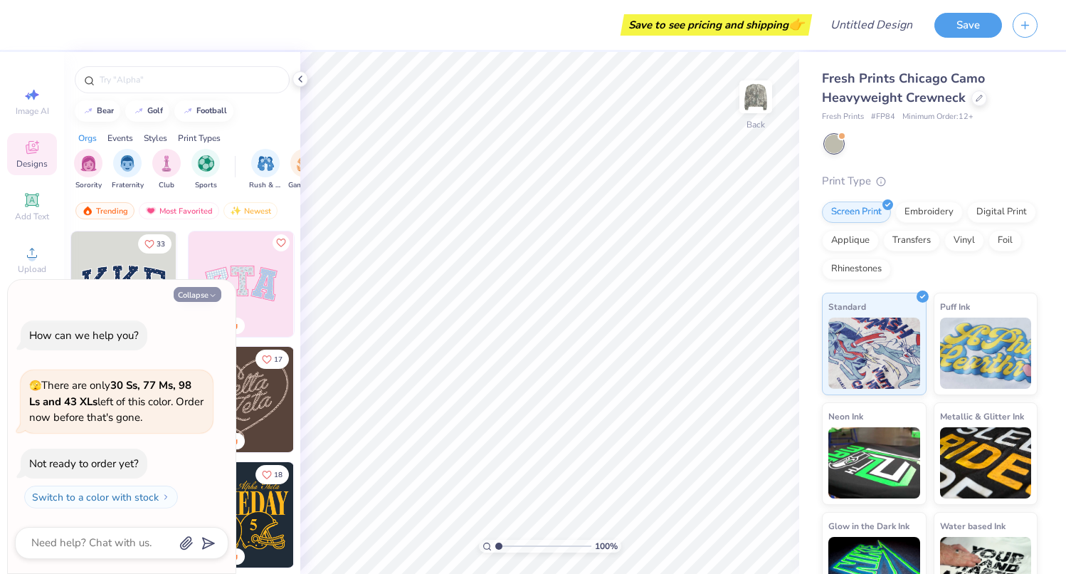 This screenshot has height=574, width=1066. Describe the element at coordinates (155, 110) in the screenshot. I see `div: golf` at that location.